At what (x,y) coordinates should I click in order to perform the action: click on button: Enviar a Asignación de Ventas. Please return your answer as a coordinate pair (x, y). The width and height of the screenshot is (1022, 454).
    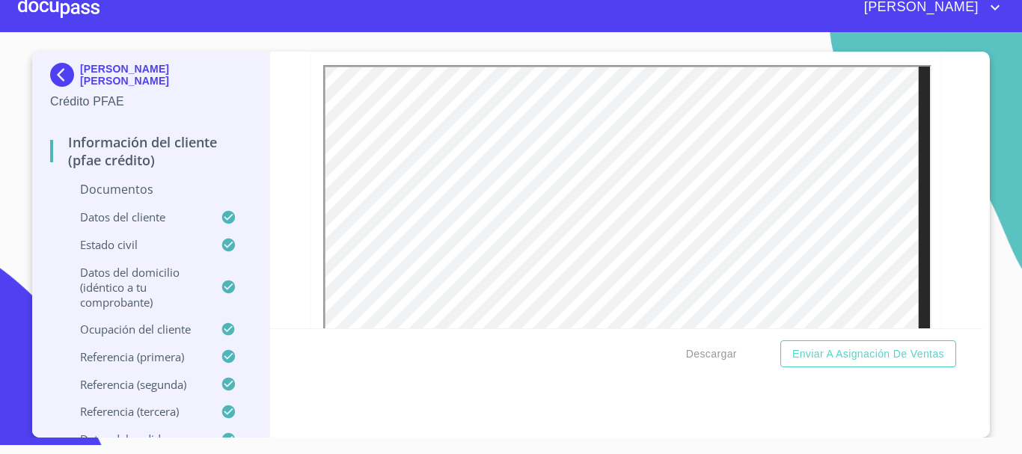
    Looking at the image, I should click on (868, 354).